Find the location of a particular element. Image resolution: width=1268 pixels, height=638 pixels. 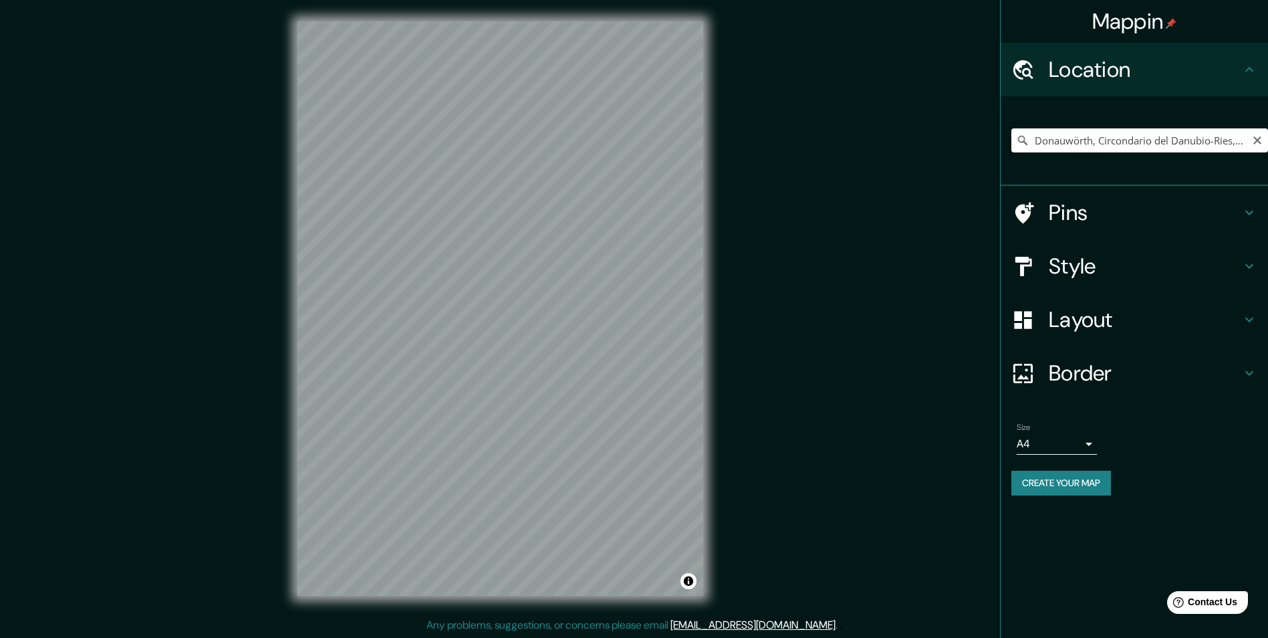

h4: Layout is located at coordinates (1145, 320).